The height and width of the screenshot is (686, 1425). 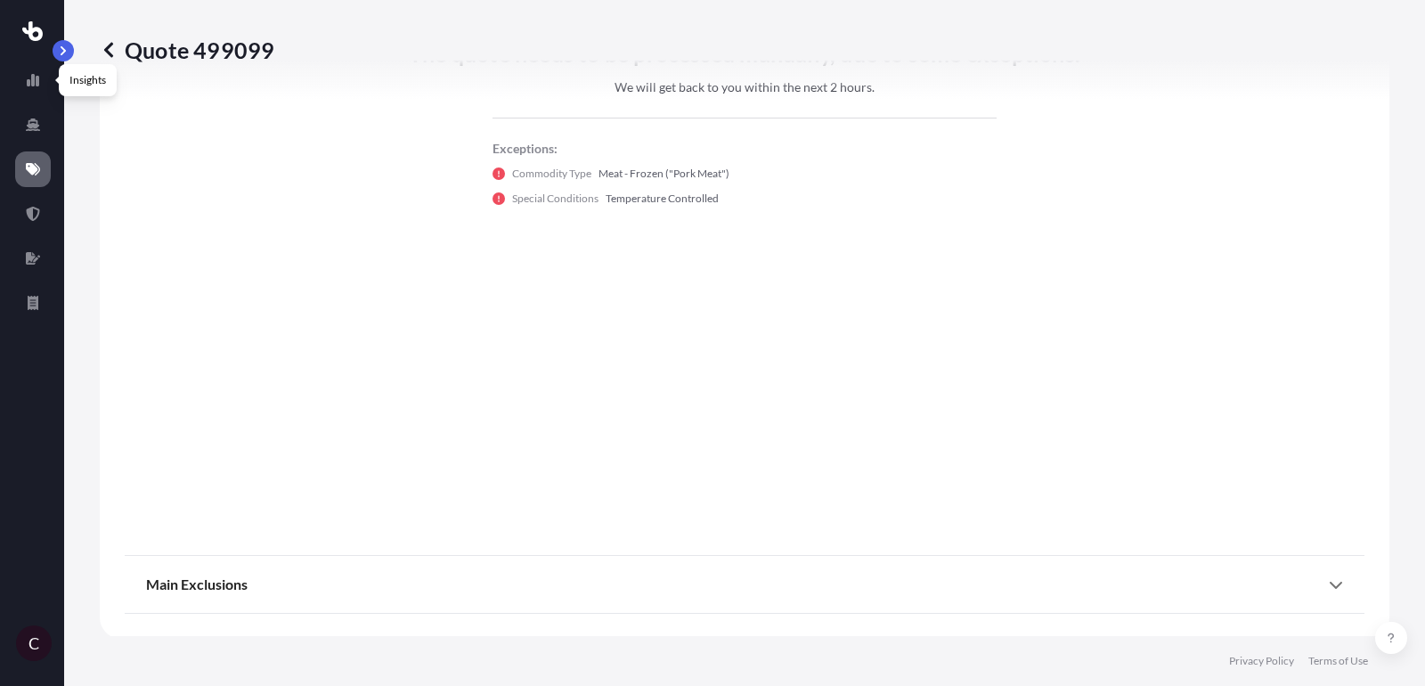 What do you see at coordinates (662, 199) in the screenshot?
I see `p: Temperature Controlled` at bounding box center [662, 199].